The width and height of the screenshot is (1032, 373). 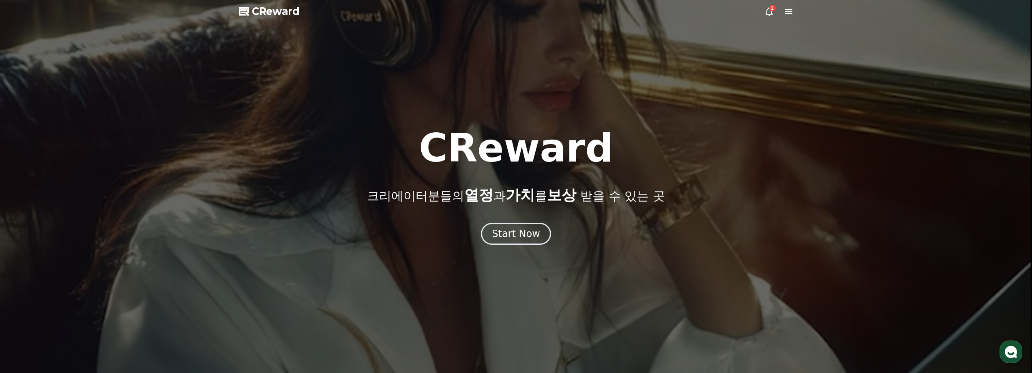 I want to click on span: 가치, so click(x=520, y=195).